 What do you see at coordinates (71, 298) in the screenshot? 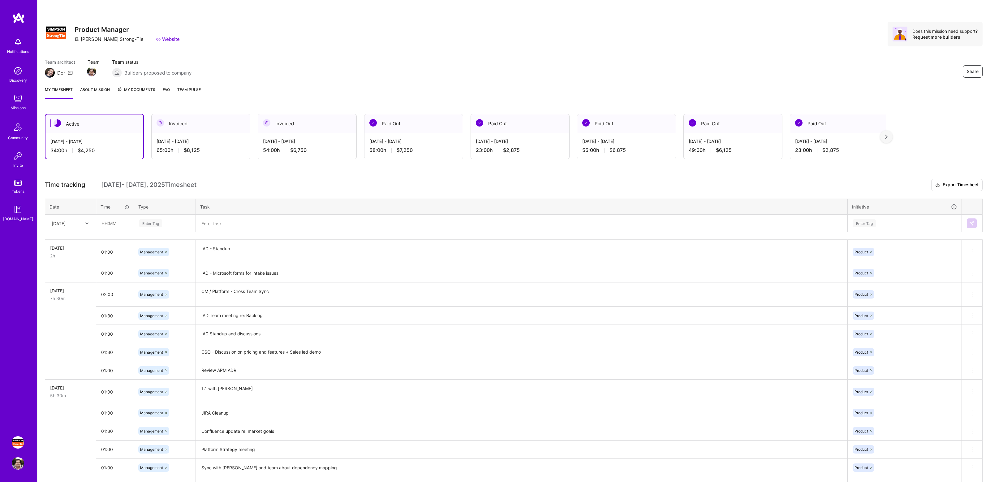
I see `div: 7h 30m` at bounding box center [71, 298].